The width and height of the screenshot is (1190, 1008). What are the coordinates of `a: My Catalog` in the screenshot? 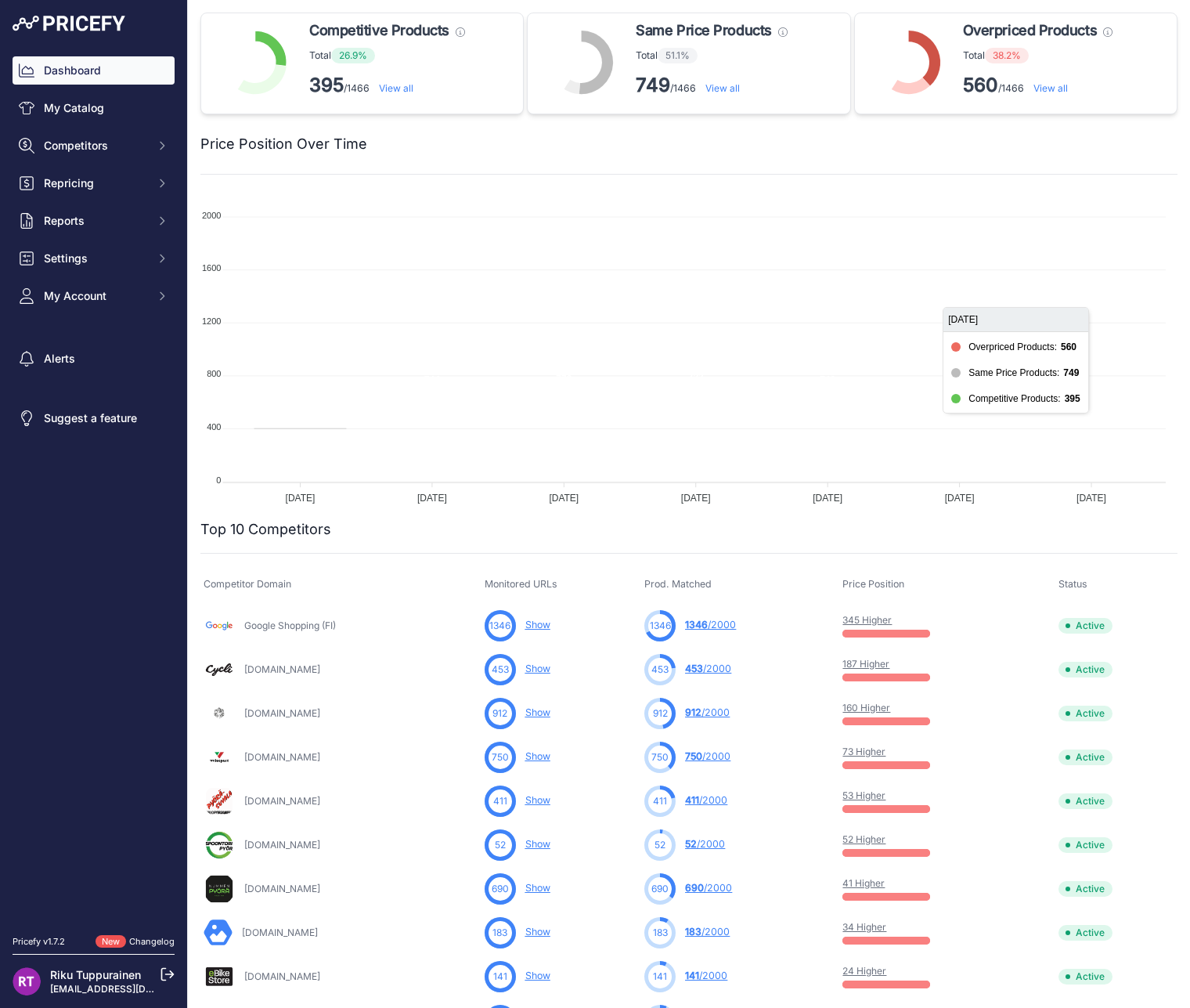 It's located at (93, 108).